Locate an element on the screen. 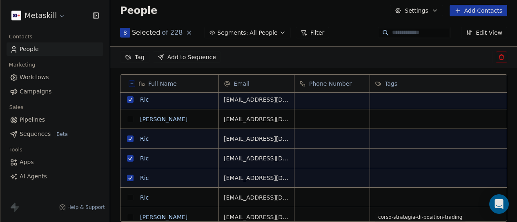  span: Contacts is located at coordinates (20, 37).